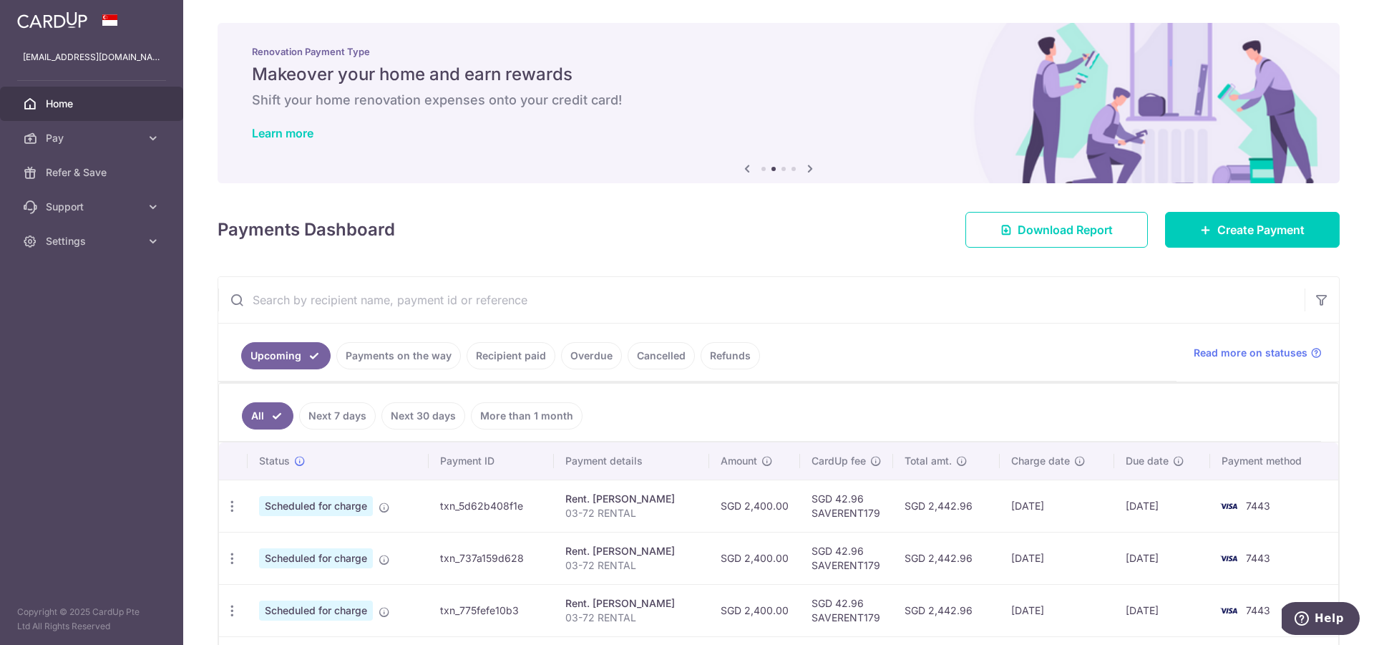  I want to click on span: Charge date, so click(1041, 461).